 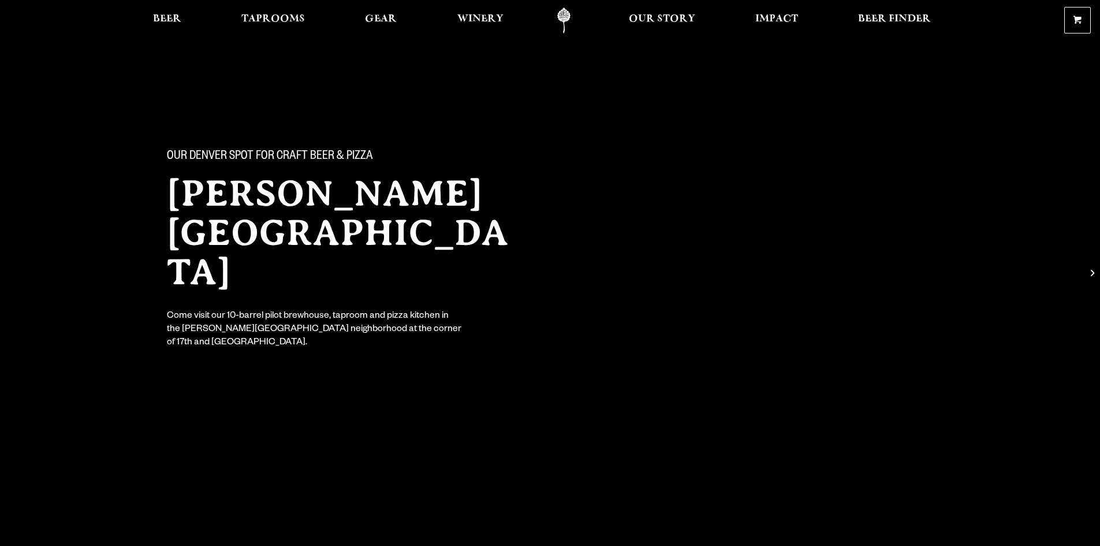 What do you see at coordinates (167, 19) in the screenshot?
I see `span: Beer` at bounding box center [167, 19].